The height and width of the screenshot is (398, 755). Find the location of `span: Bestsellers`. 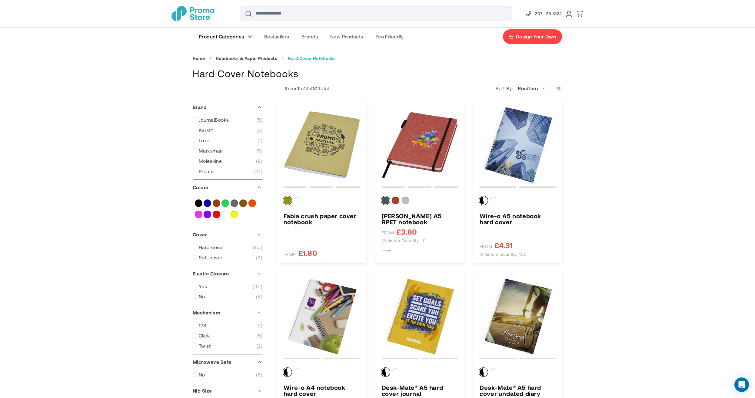

span: Bestsellers is located at coordinates (277, 37).